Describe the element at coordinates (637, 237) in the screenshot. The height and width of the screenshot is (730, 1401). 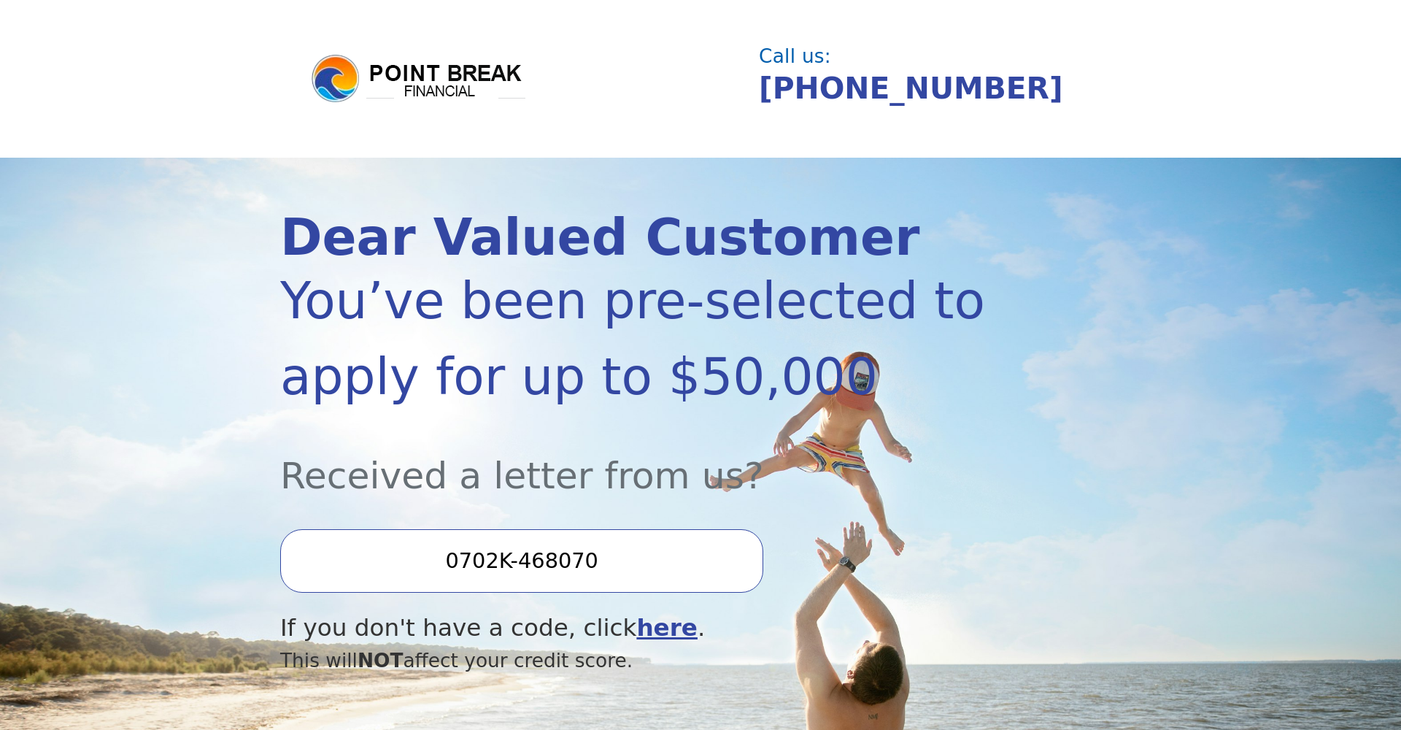
I see `div: Dear Valued Customer` at that location.